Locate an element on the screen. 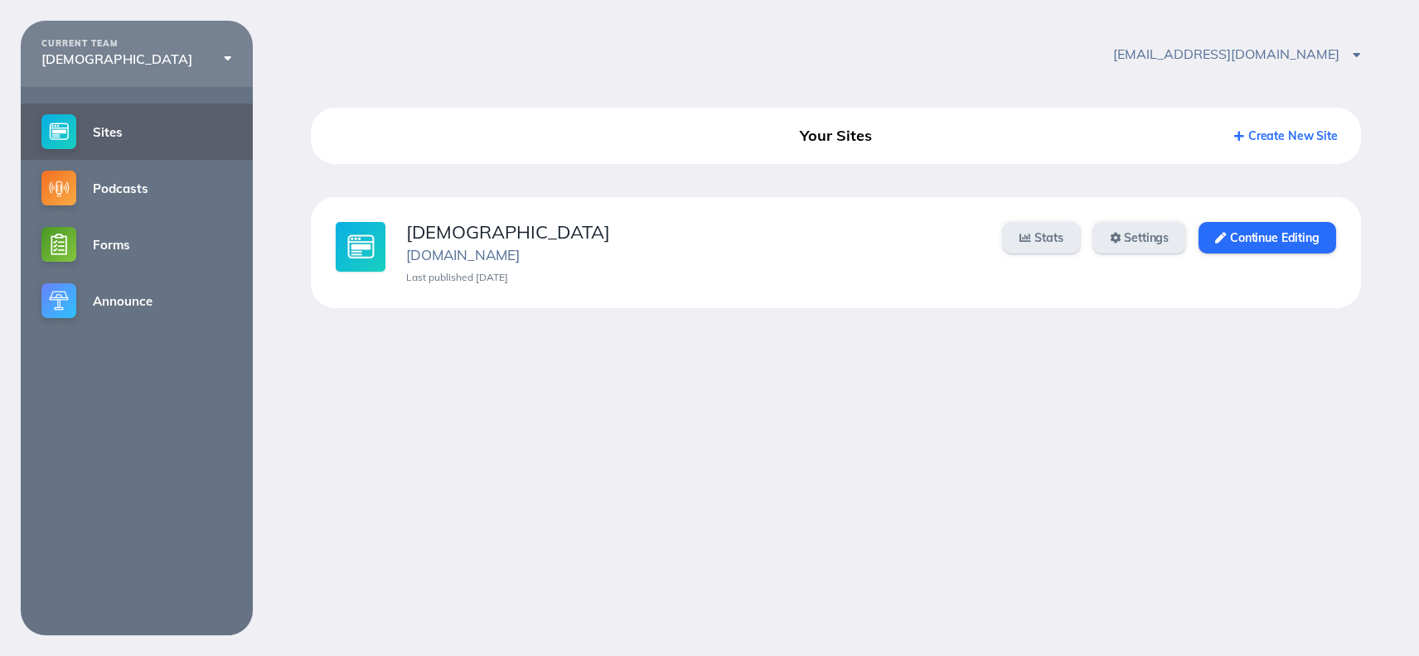 This screenshot has height=656, width=1419. img: podcasts-small@2x.png is located at coordinates (59, 188).